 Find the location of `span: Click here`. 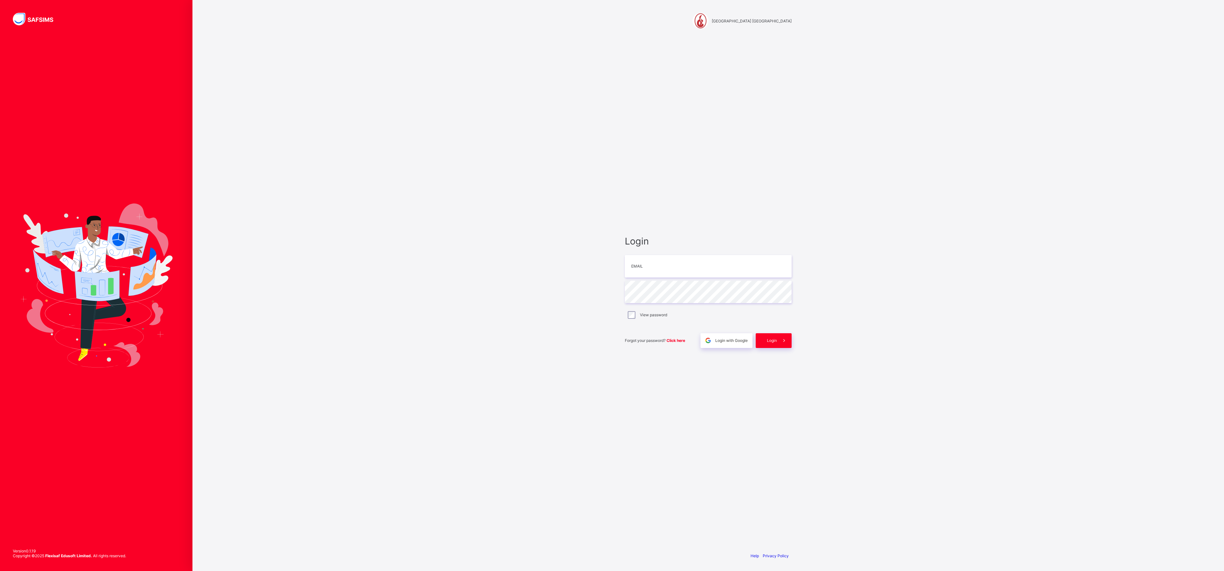

span: Click here is located at coordinates (676, 341).